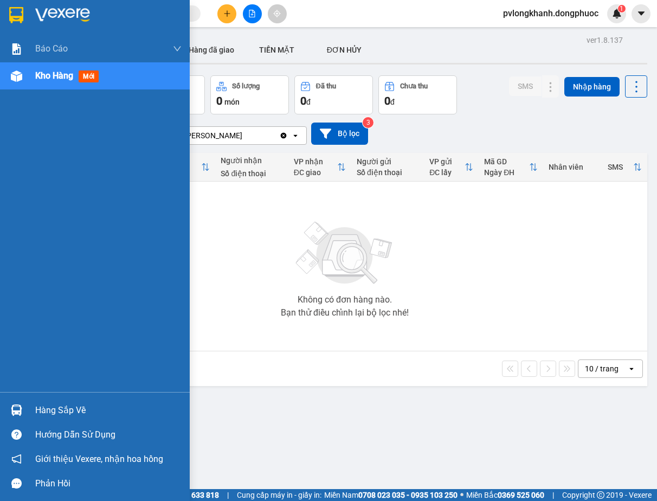  Describe the element at coordinates (276, 50) in the screenshot. I see `span: TIỀN MẶT` at that location.